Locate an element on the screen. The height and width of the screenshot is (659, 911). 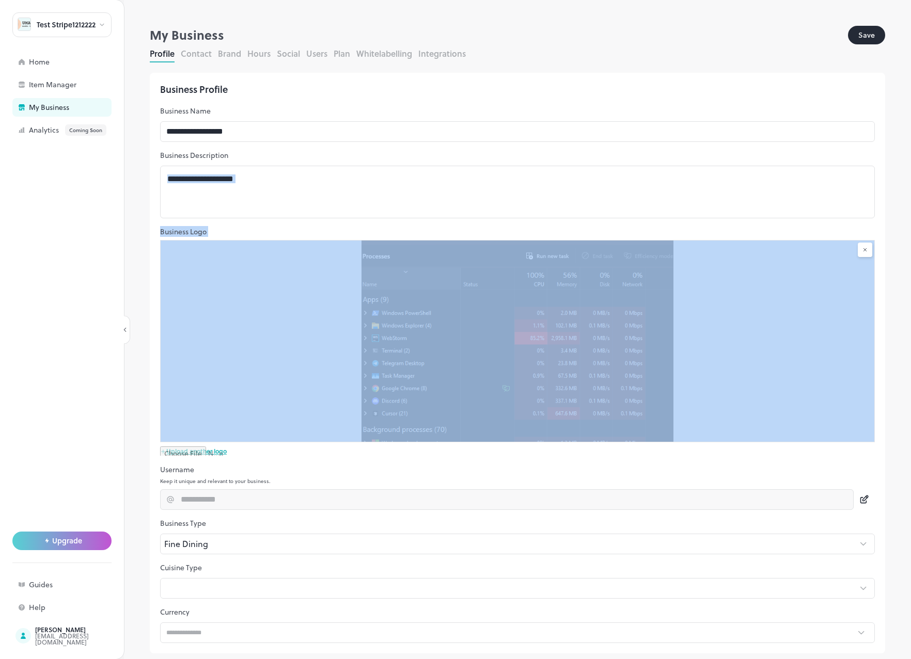
p: Keep it unique and relevant to your business. is located at coordinates (517, 481).